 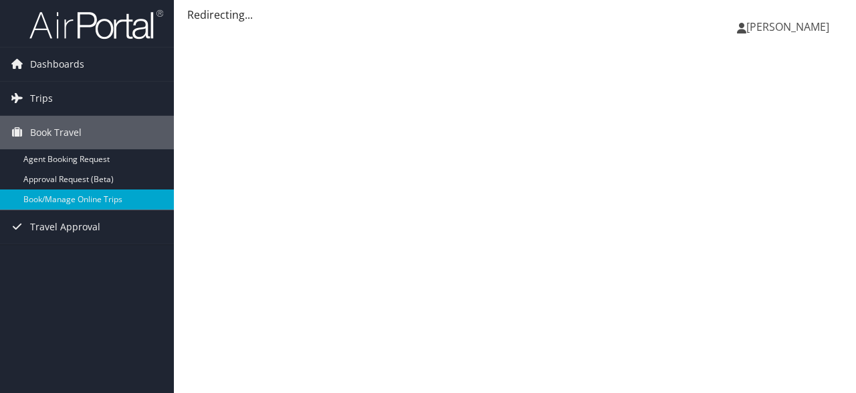 What do you see at coordinates (65, 227) in the screenshot?
I see `span: Travel Approval` at bounding box center [65, 227].